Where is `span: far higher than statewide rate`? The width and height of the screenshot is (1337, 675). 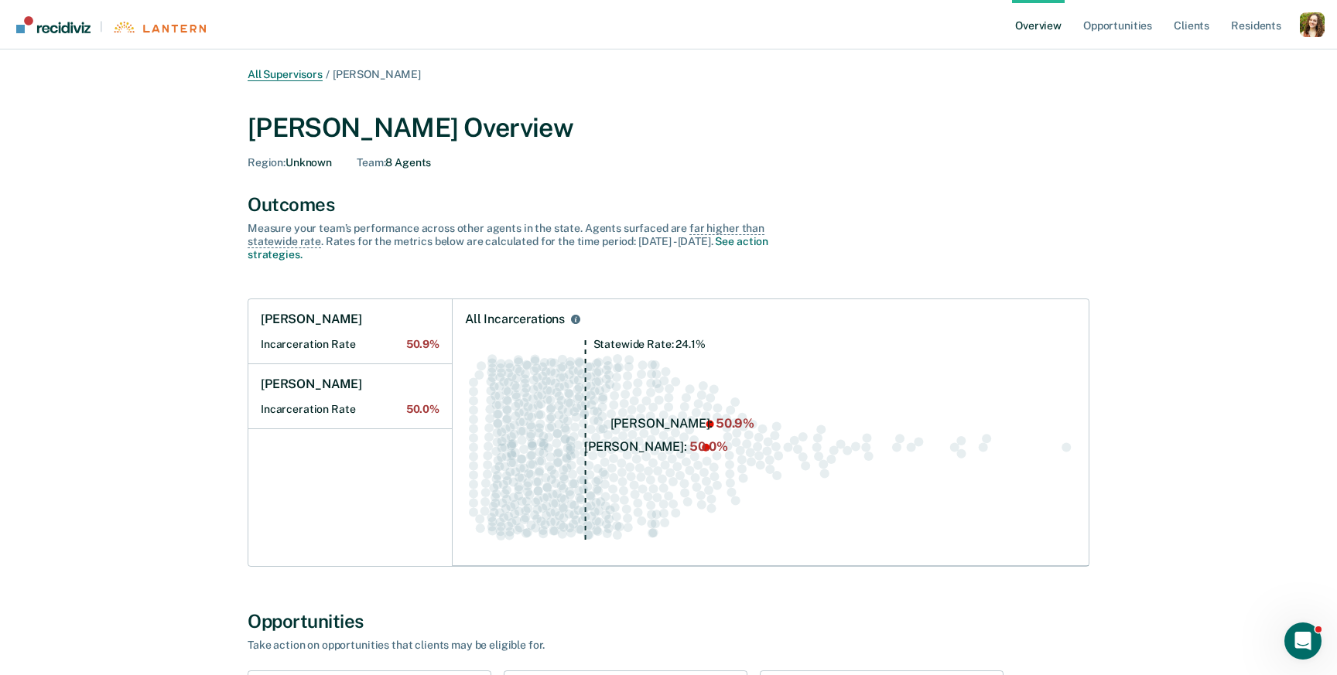
span: far higher than statewide rate is located at coordinates (506, 235).